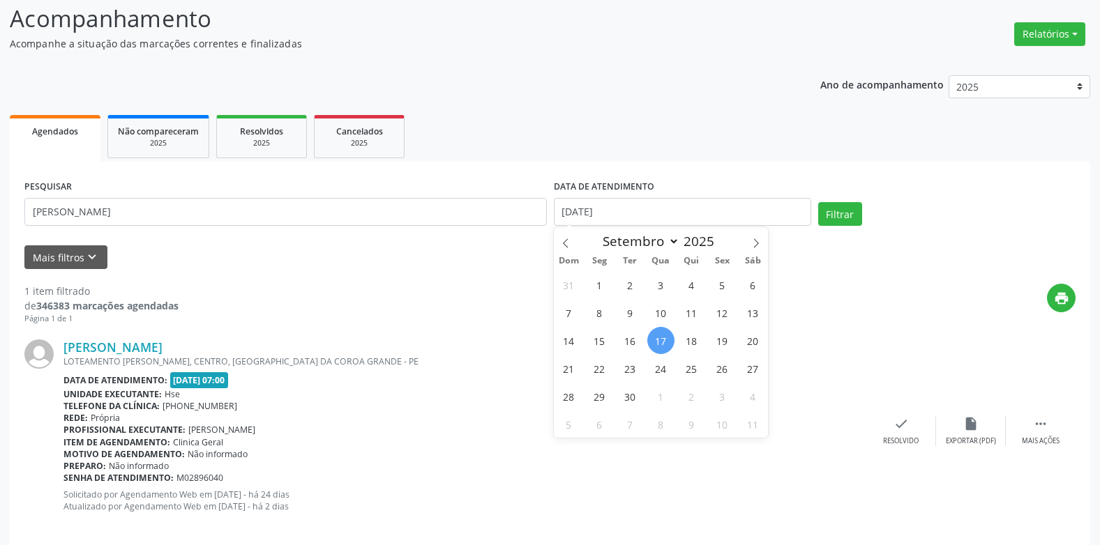  Describe the element at coordinates (568, 340) in the screenshot. I see `span: Setembro 14, 2025` at that location.